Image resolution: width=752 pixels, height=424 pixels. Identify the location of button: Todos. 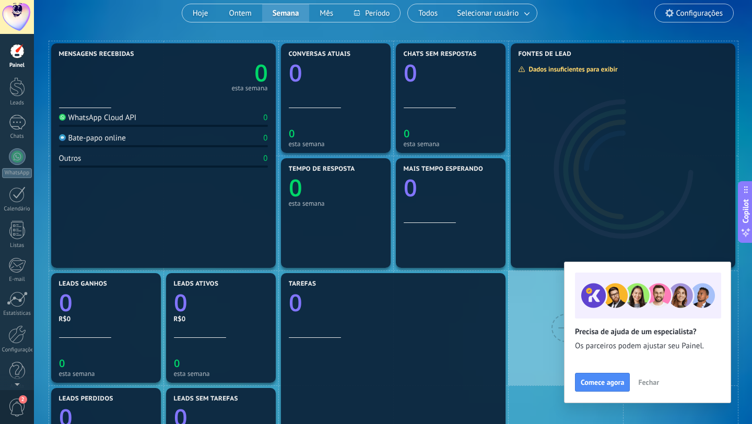
(428, 13).